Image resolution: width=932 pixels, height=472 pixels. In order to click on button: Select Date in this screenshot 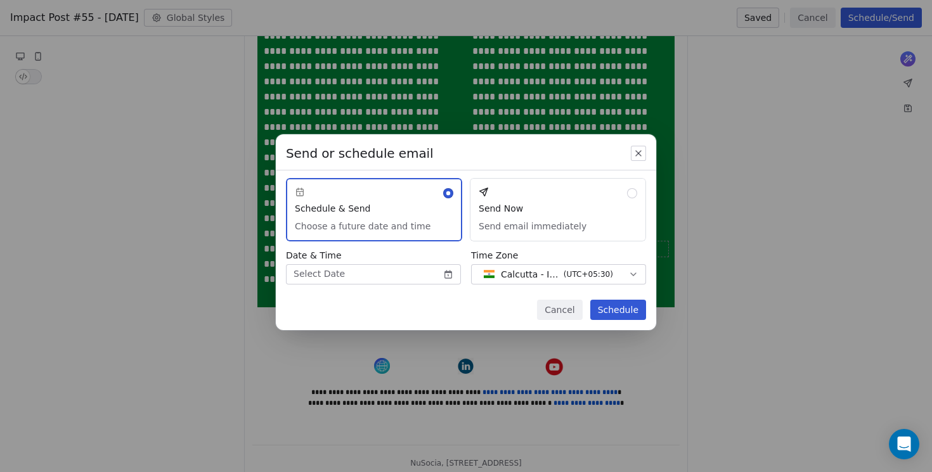, I will do `click(373, 274)`.